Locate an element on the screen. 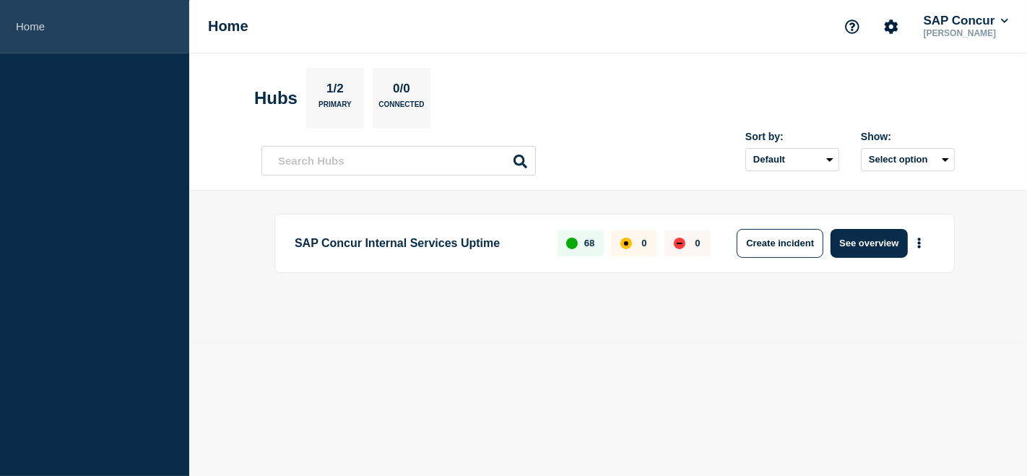 This screenshot has width=1027, height=476. button: More actions is located at coordinates (920, 243).